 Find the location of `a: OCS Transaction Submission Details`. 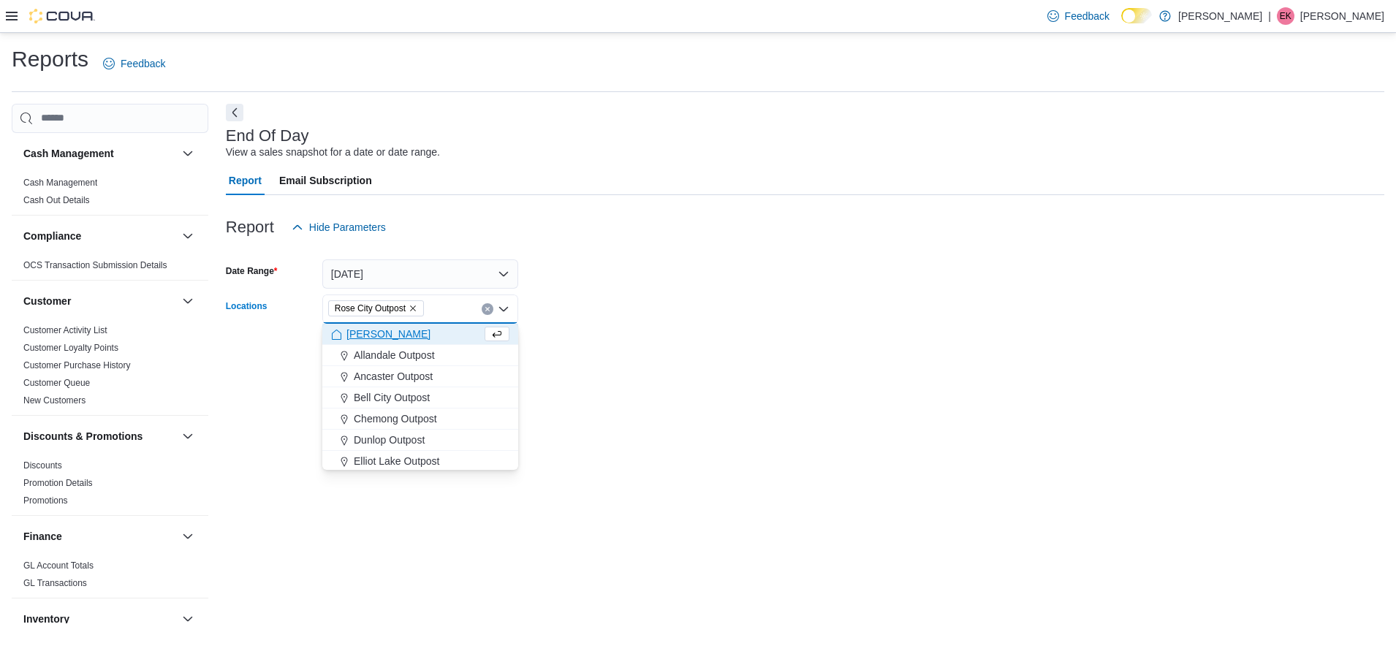

a: OCS Transaction Submission Details is located at coordinates (95, 265).